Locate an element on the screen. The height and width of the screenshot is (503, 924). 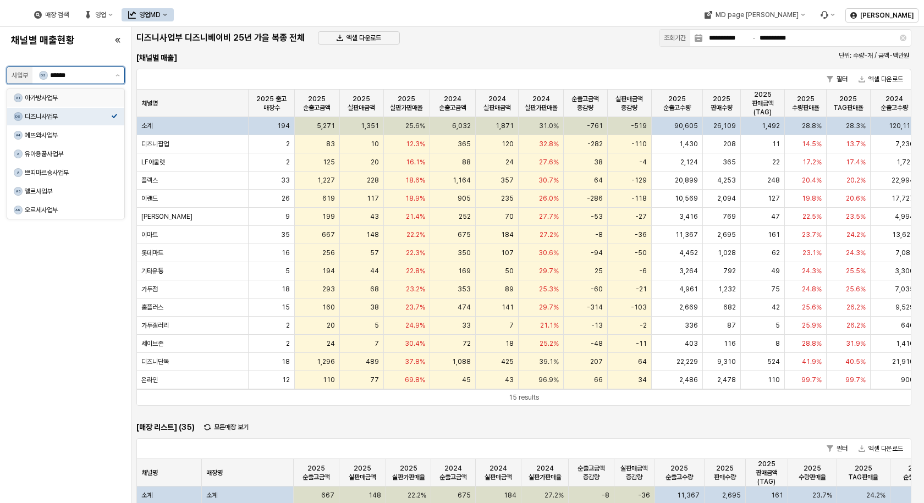
span: 7 is located at coordinates (377, 344).